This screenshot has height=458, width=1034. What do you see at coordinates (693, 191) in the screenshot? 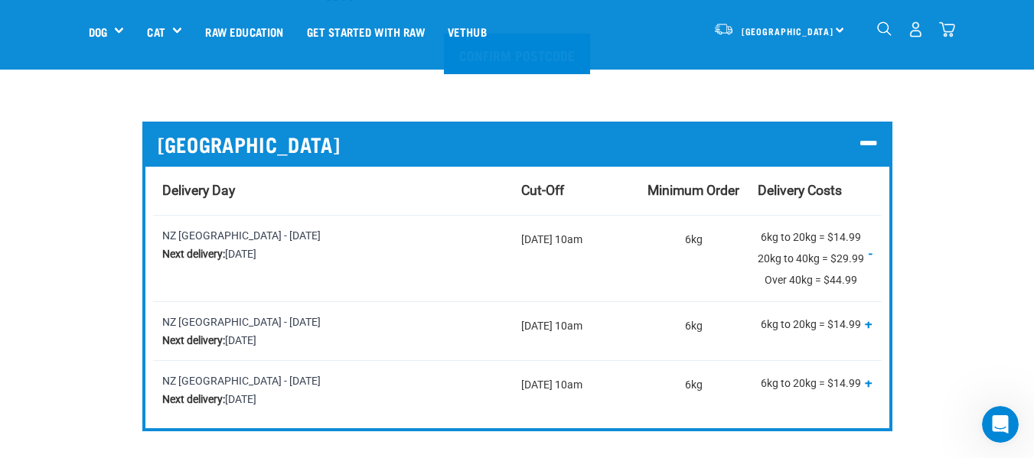
I see `th: Minimum Order` at bounding box center [693, 191].